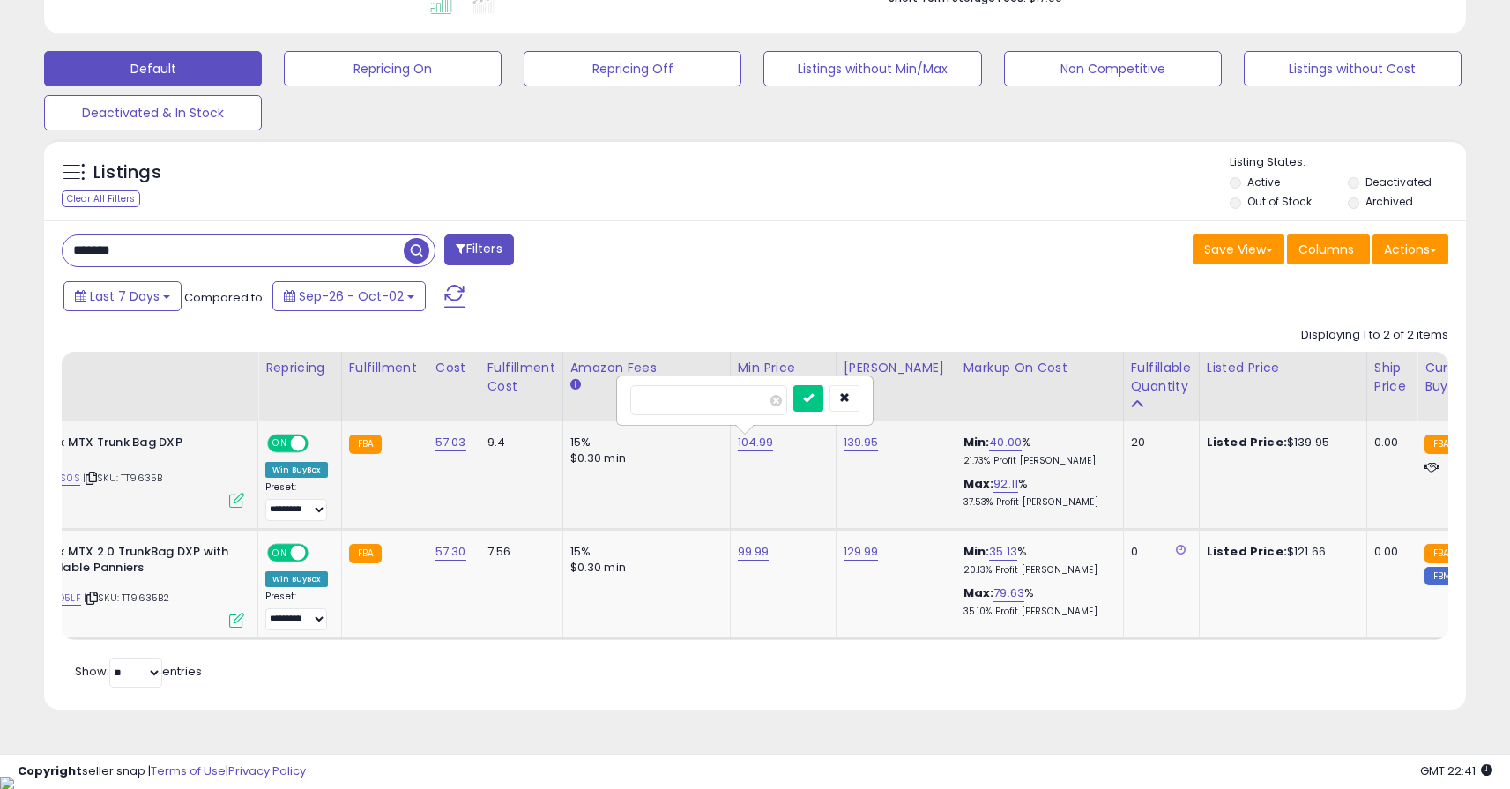 Image resolution: width=1510 pixels, height=789 pixels. What do you see at coordinates (518, 443) in the screenshot?
I see `div: 9.4` at bounding box center [518, 443].